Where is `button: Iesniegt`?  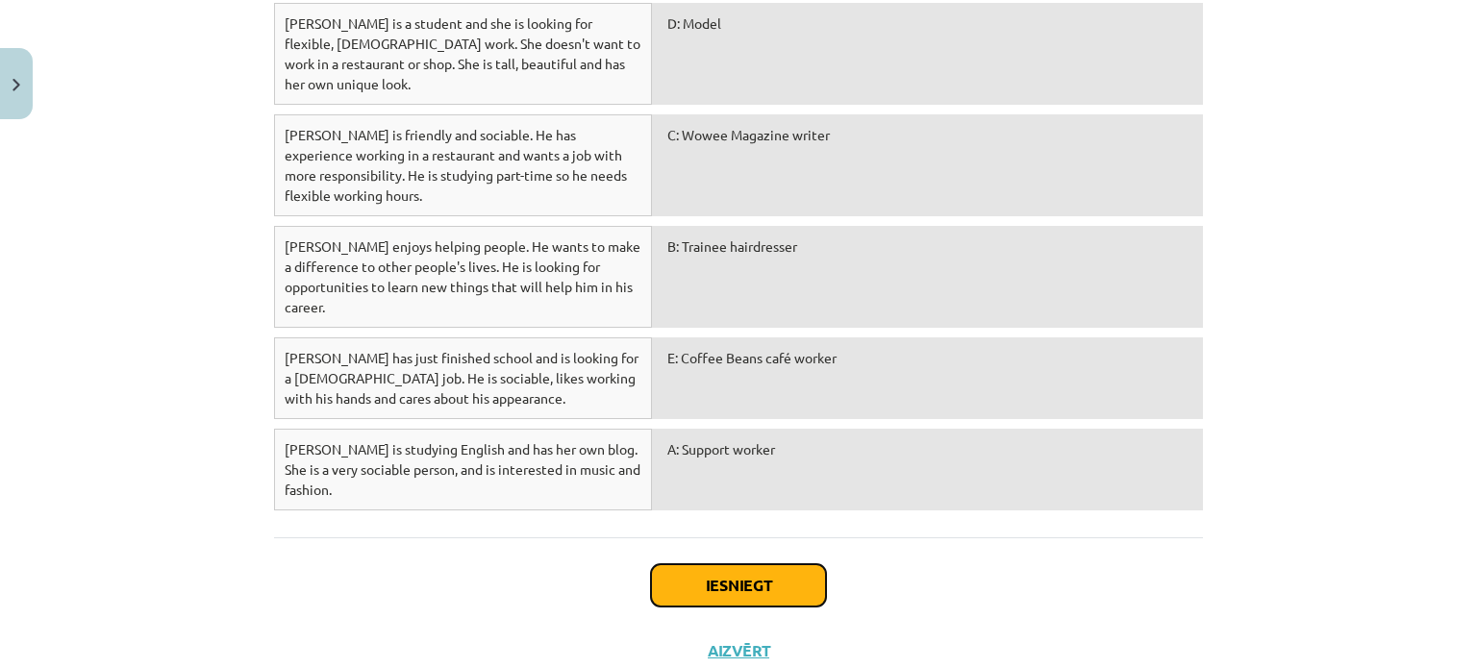 button: Iesniegt is located at coordinates (739, 586).